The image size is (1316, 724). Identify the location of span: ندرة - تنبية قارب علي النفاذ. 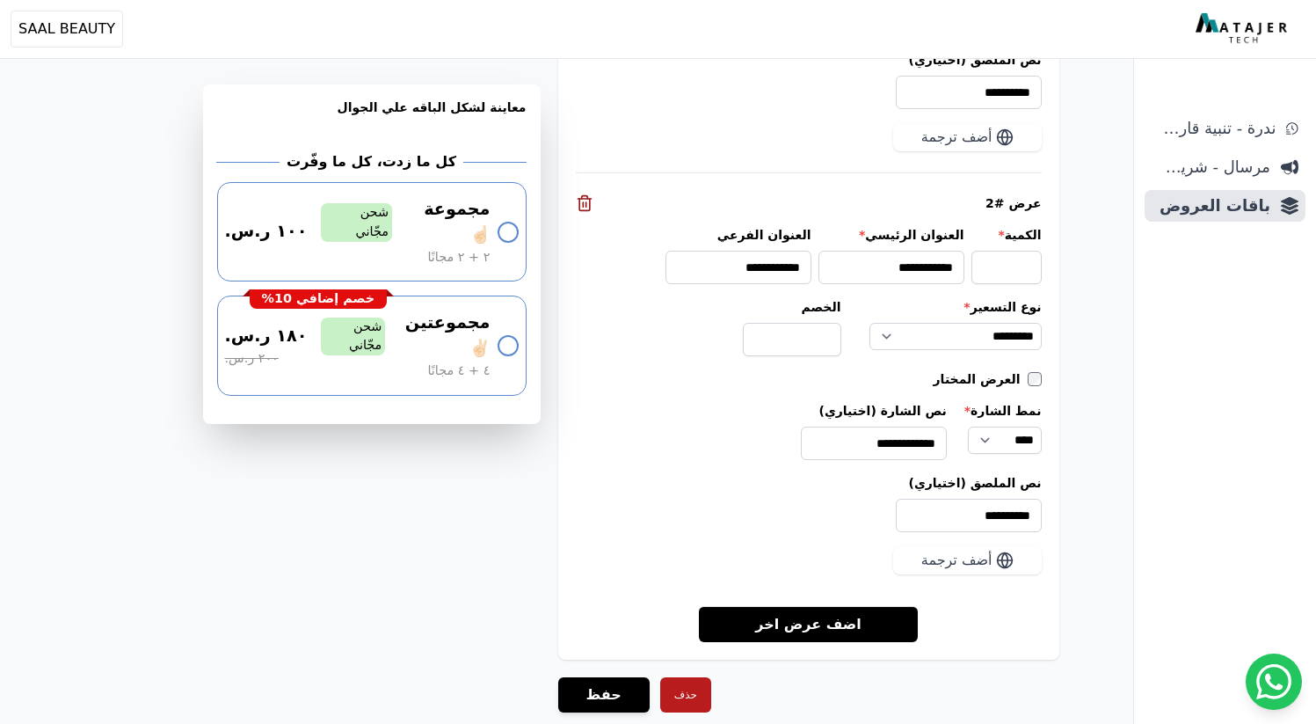
(1213, 128).